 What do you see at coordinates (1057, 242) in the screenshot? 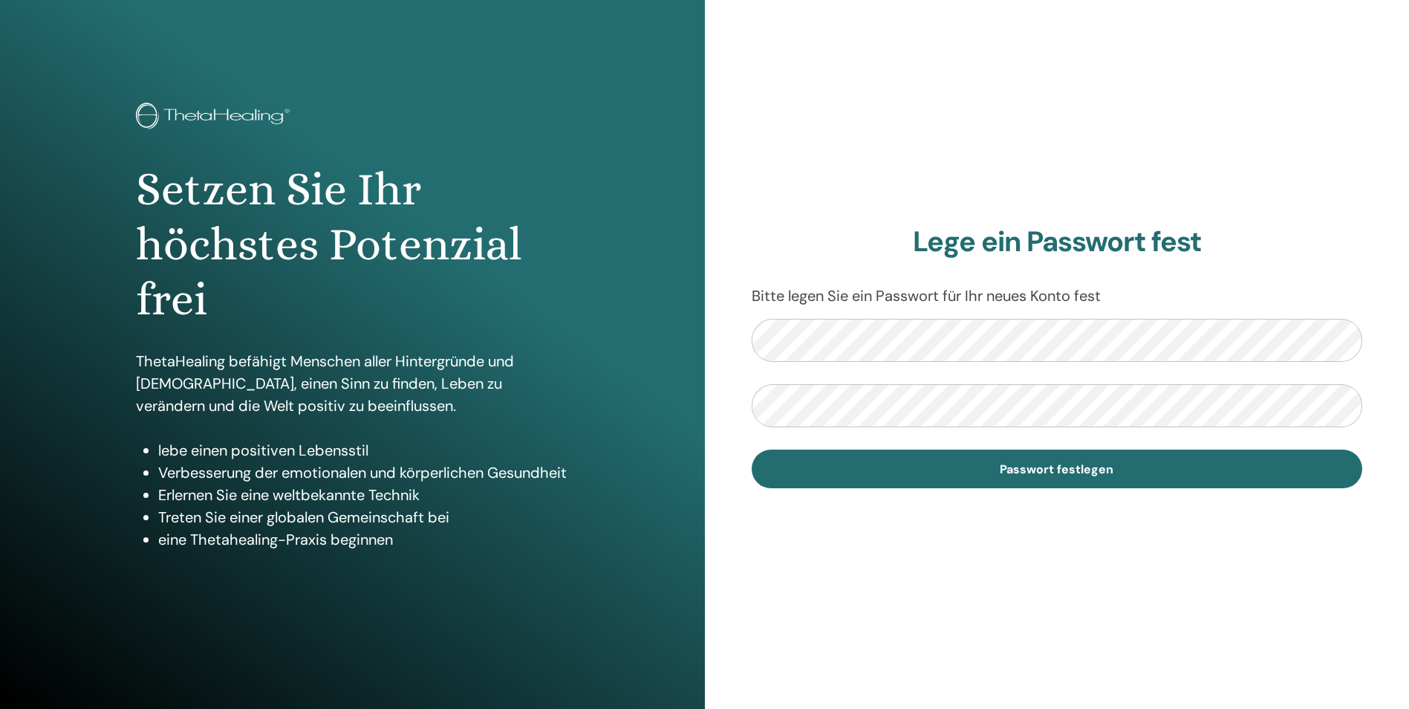
I see `h2: Lege ein Passwort fest` at bounding box center [1057, 242].